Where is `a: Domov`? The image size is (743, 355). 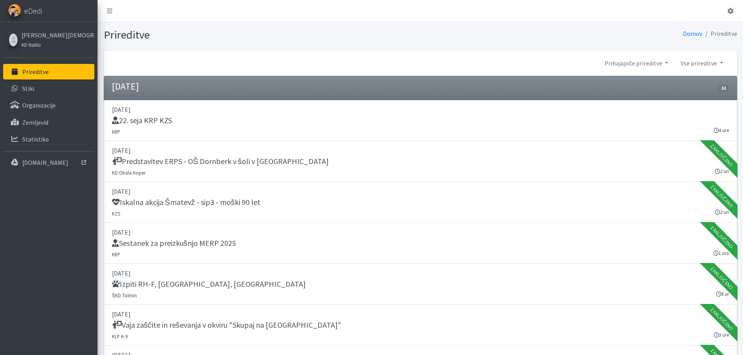
a: Domov is located at coordinates (692, 34).